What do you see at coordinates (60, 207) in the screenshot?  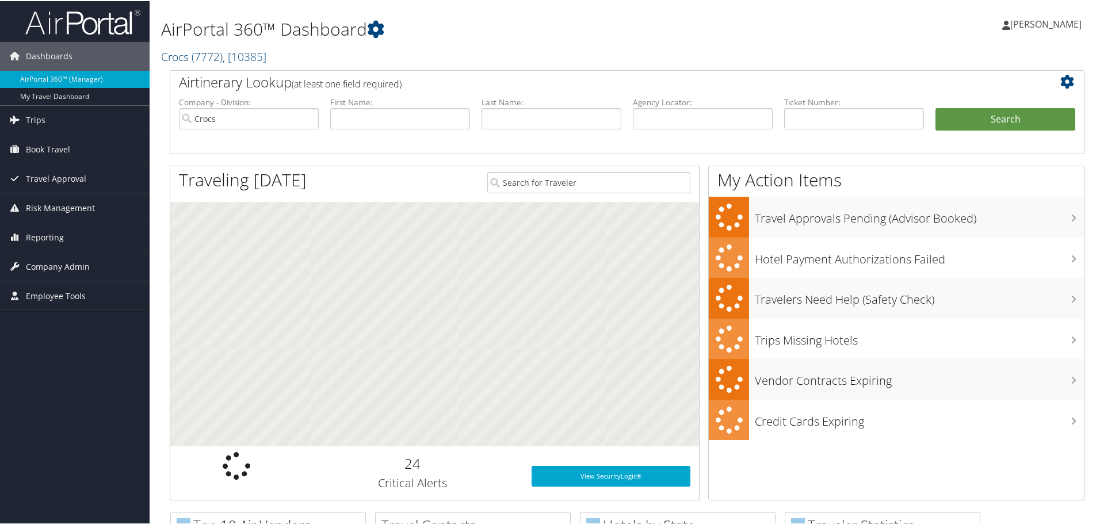 I see `span: Risk Management` at bounding box center [60, 207].